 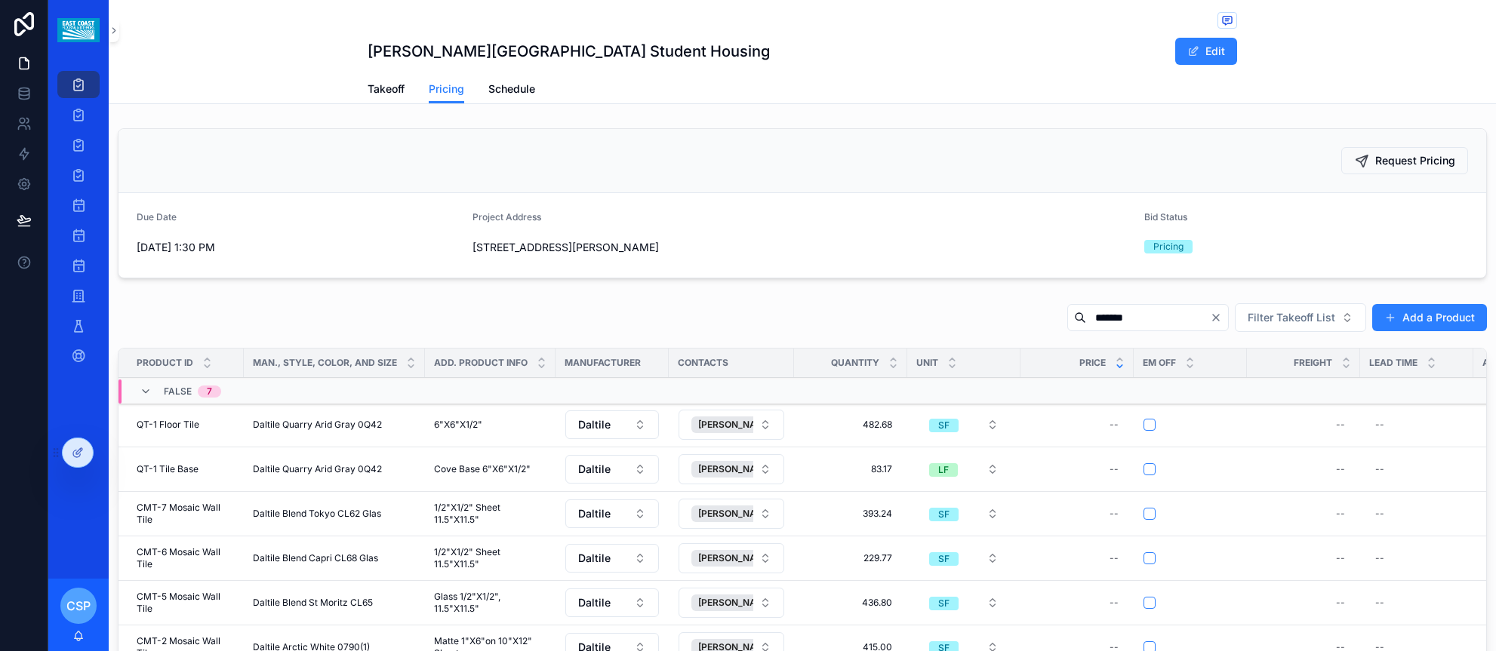 I want to click on span: 229.77, so click(x=851, y=558).